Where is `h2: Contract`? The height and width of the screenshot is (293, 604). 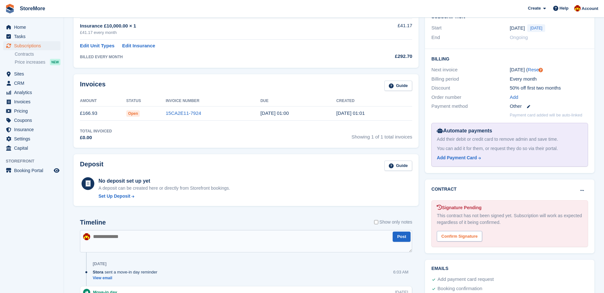
h2: Contract is located at coordinates (444, 189).